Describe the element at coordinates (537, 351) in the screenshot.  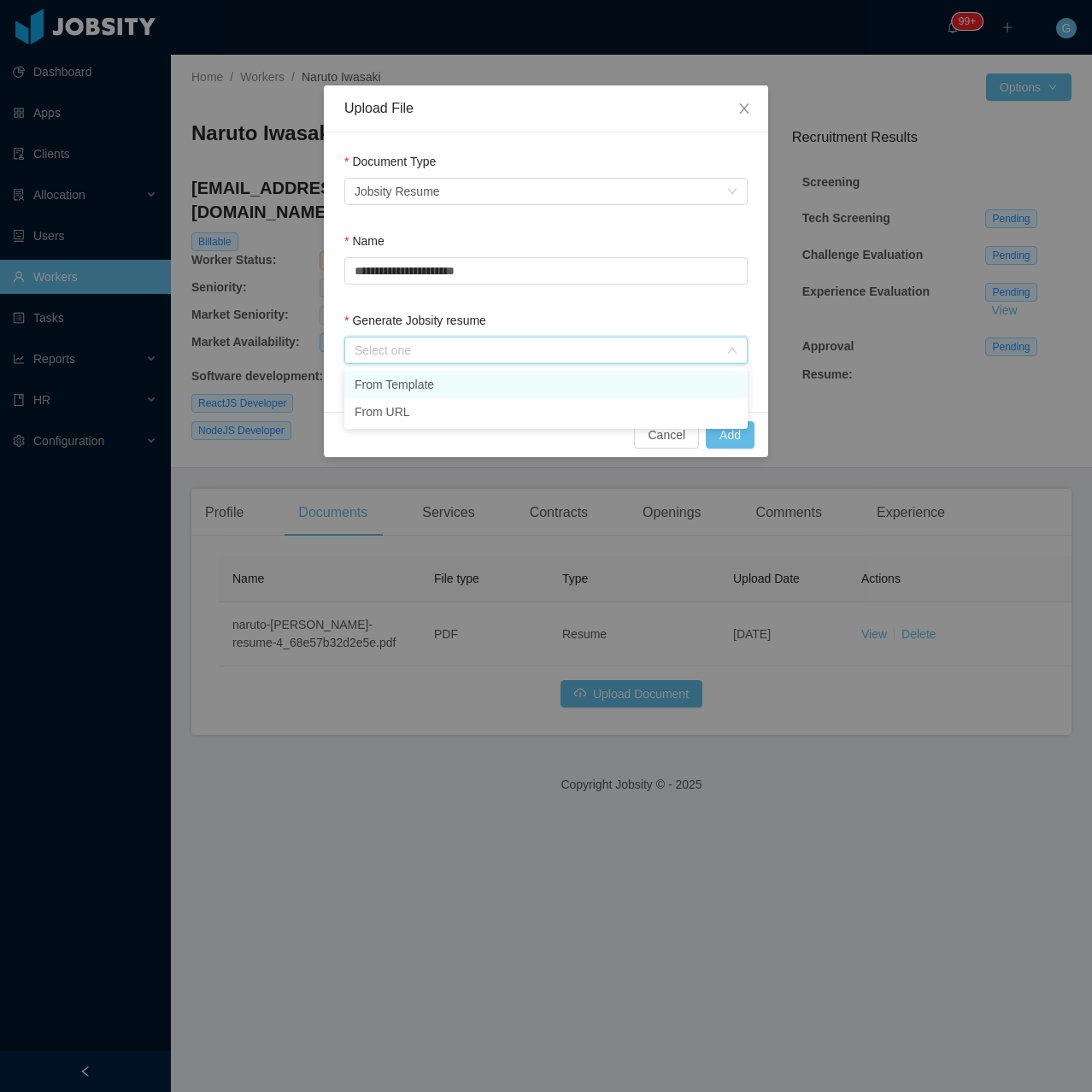
I see `div: Select one` at that location.